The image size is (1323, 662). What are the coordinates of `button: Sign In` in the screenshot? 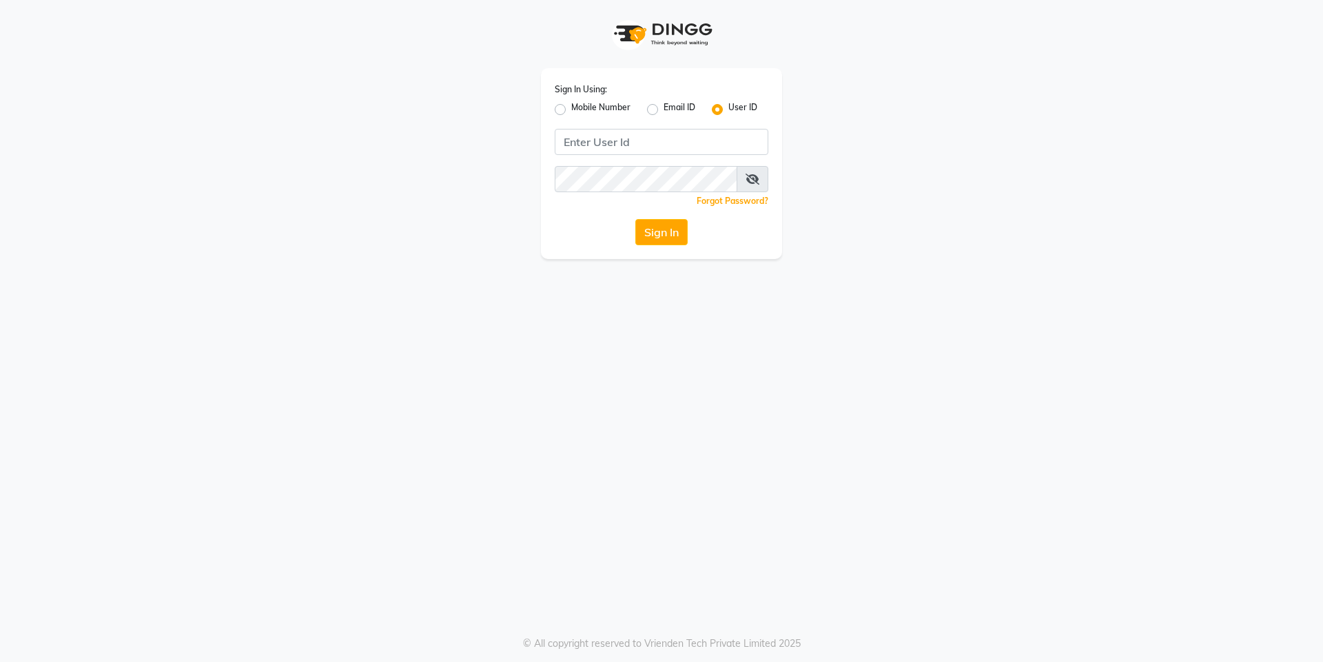 It's located at (661, 232).